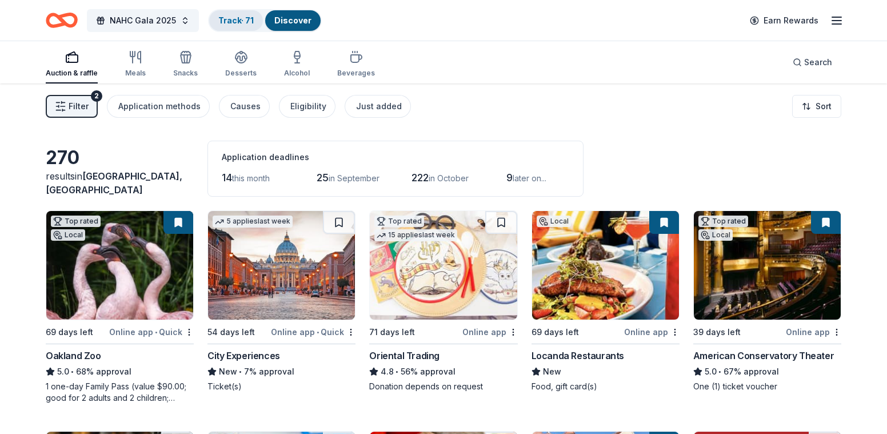 The width and height of the screenshot is (887, 434). I want to click on a: Image for Oriental TradingTop rated15 applieslast week71 days leftOnline appOriental Trading4.8•5..., so click(443, 301).